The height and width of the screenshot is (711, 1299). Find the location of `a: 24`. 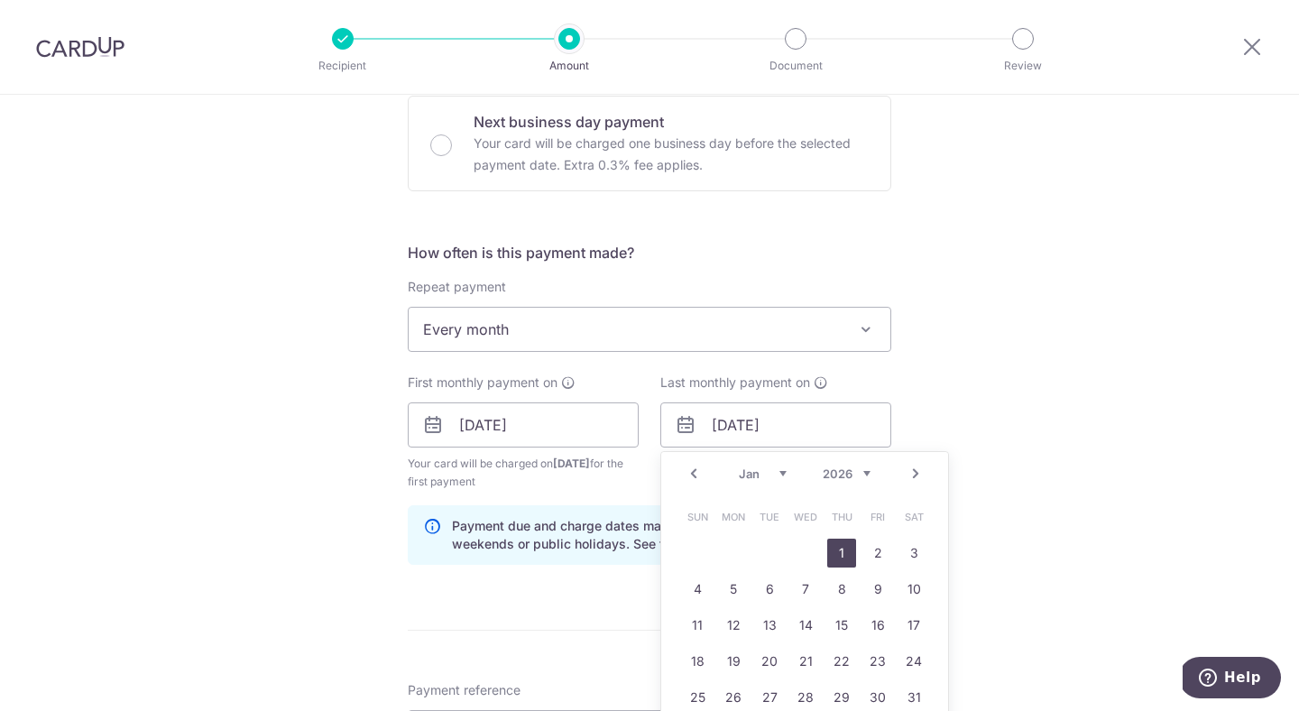

a: 24 is located at coordinates (913, 661).